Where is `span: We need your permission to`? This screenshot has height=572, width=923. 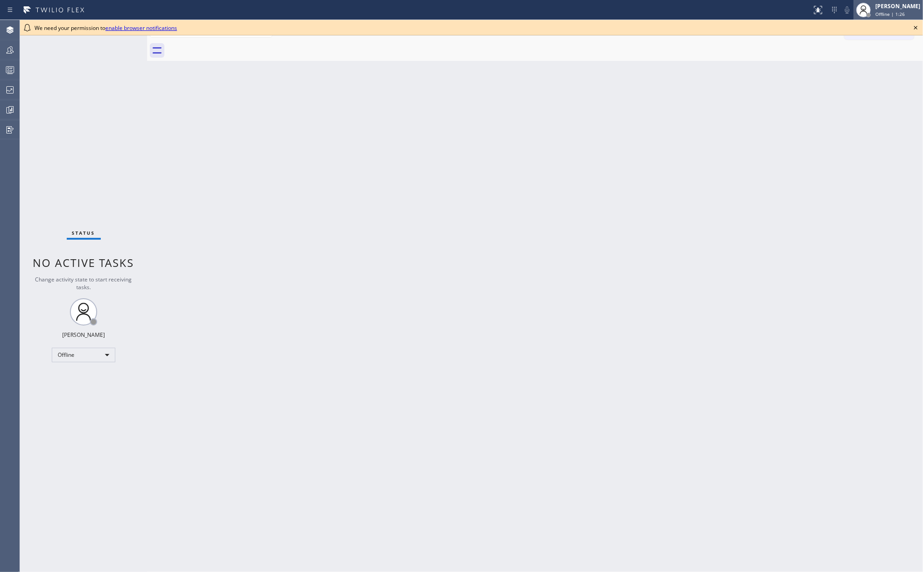
span: We need your permission to is located at coordinates (106, 28).